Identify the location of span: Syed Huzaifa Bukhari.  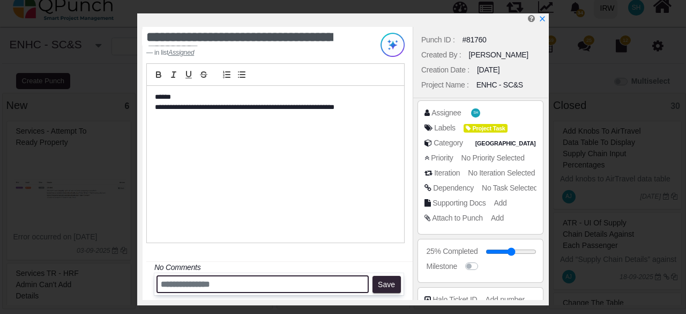
(476, 113).